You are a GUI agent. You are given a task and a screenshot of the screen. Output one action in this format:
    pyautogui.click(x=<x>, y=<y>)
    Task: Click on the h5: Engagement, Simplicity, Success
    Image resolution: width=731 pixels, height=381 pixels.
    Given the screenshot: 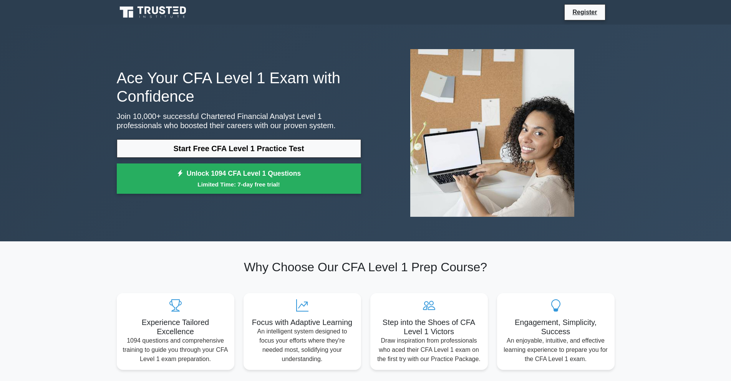 What is the action you would take?
    pyautogui.click(x=556, y=327)
    